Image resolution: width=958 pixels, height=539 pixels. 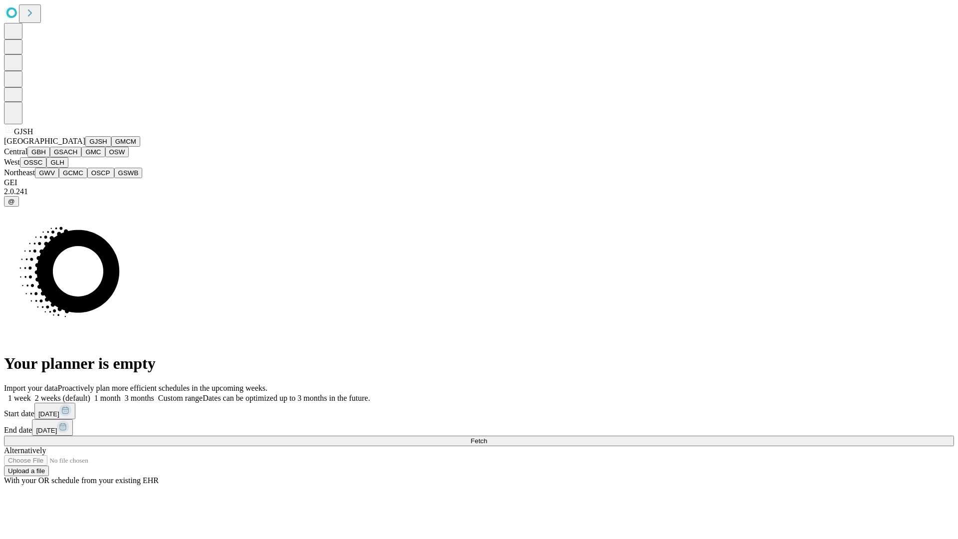 What do you see at coordinates (479, 441) in the screenshot?
I see `button: Fetch` at bounding box center [479, 441].